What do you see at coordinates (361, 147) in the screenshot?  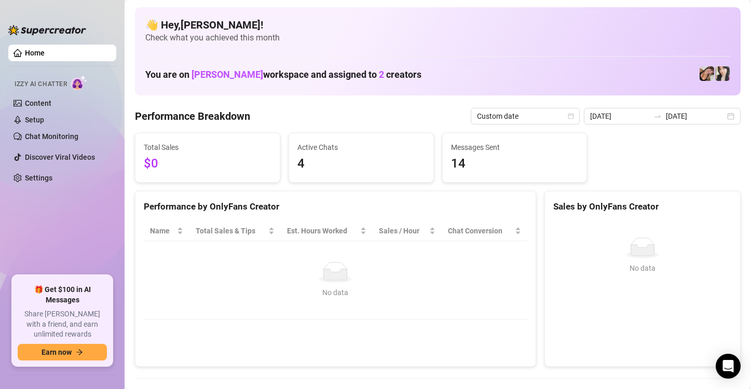 I see `span: Active Chats` at bounding box center [361, 147].